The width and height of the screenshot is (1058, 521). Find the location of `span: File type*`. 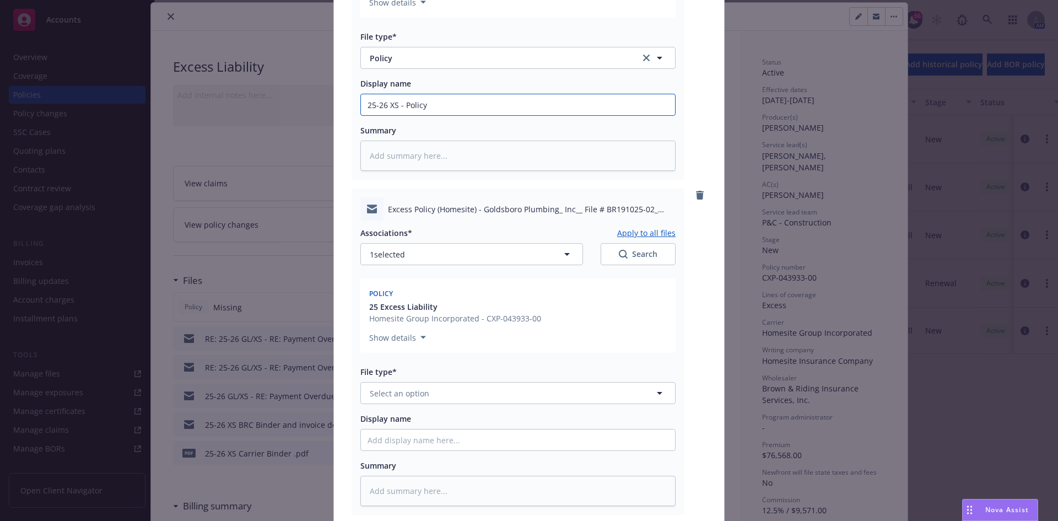

span: File type* is located at coordinates (379, 371).